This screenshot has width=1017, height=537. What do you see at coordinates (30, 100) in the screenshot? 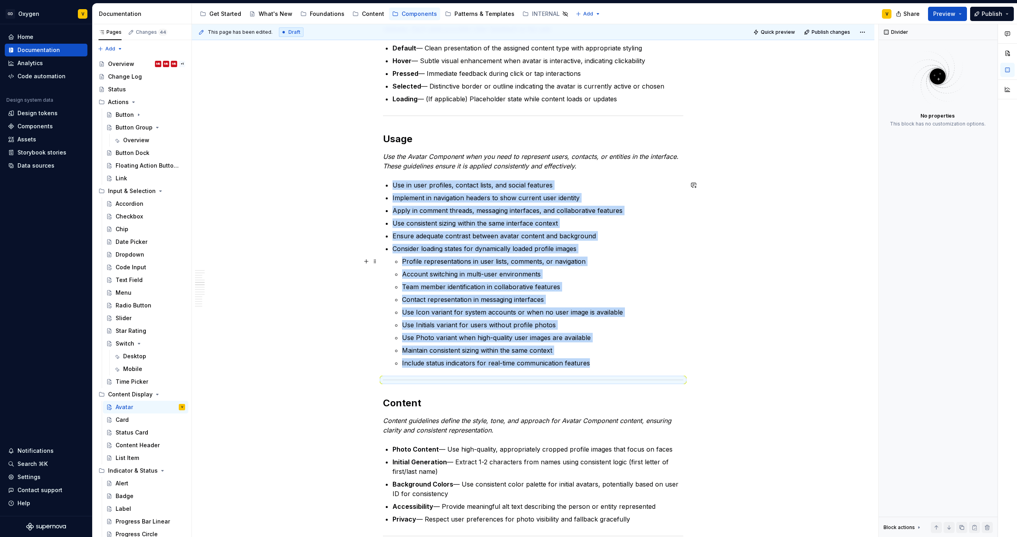
I see `div: Design system data` at bounding box center [30, 100].